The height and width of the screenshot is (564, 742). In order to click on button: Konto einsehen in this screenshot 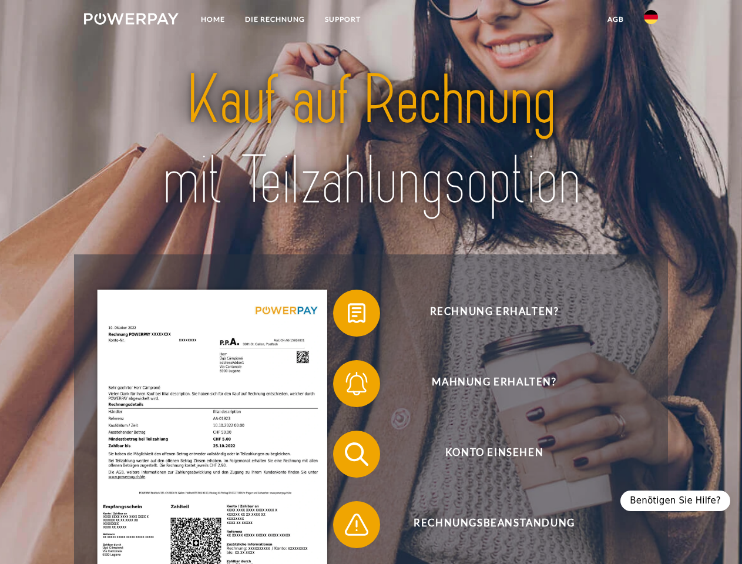, I will do `click(486, 454)`.